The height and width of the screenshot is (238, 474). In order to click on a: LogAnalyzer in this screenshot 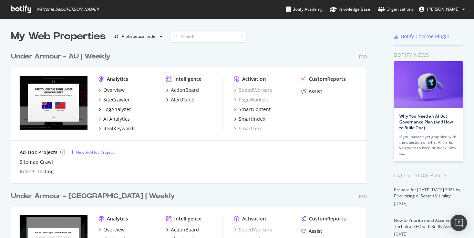, I will do `click(115, 109)`.